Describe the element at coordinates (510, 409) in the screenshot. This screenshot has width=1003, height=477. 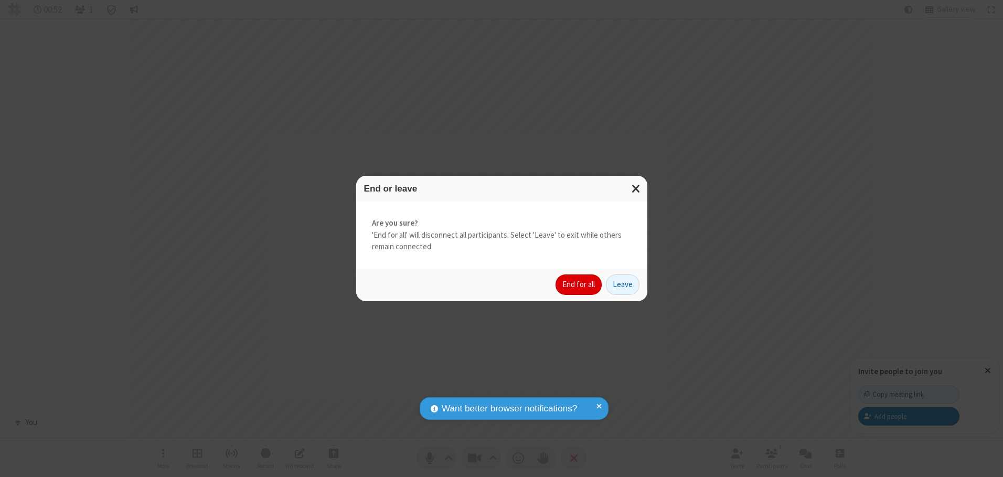
I see `span: Want better browser notifications?` at that location.